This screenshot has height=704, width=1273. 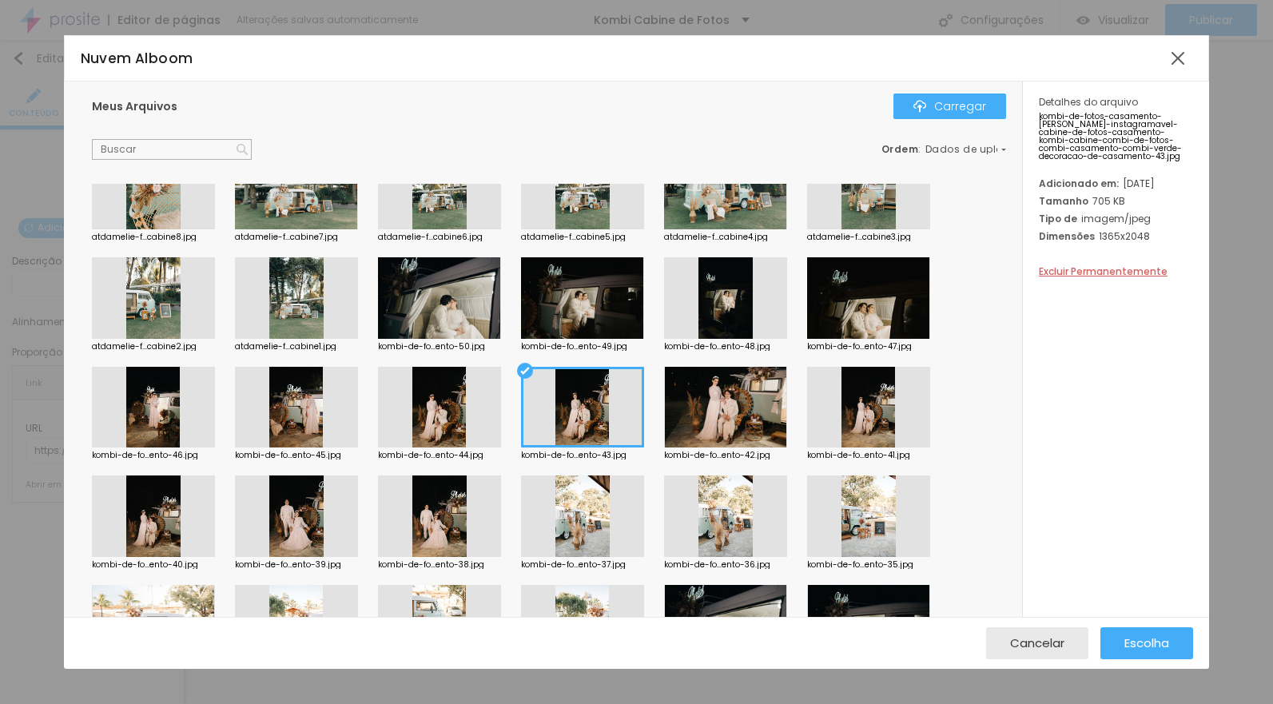 I want to click on font: Detalhes do arquivo, so click(x=1089, y=102).